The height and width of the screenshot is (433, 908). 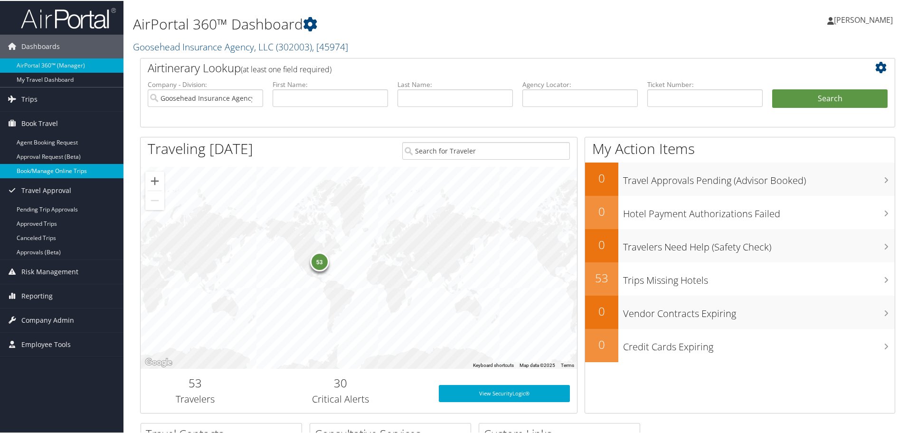 I want to click on span: Company Admin, so click(x=48, y=319).